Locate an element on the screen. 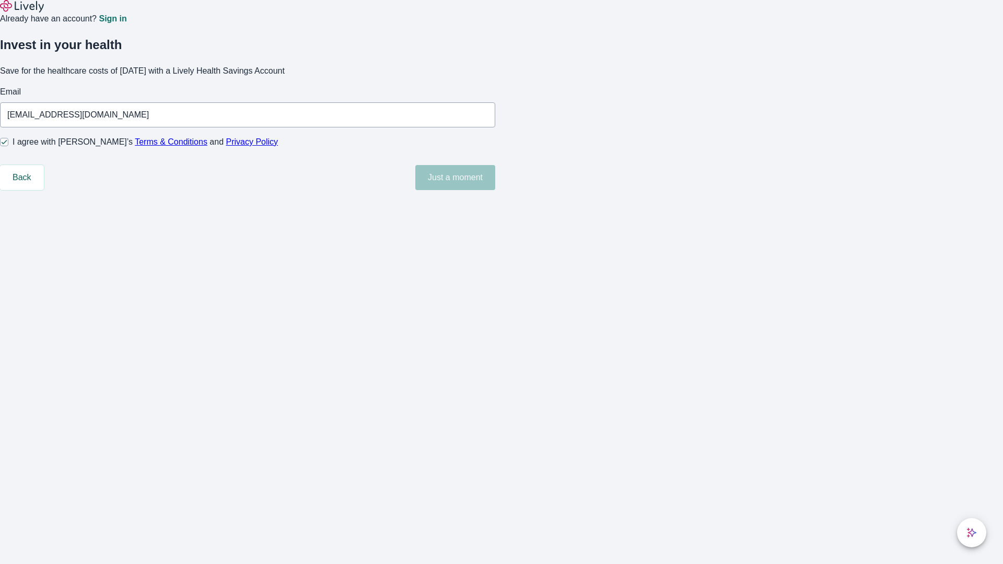 The width and height of the screenshot is (1003, 564). svg: Lively AI Assistant is located at coordinates (971, 533).